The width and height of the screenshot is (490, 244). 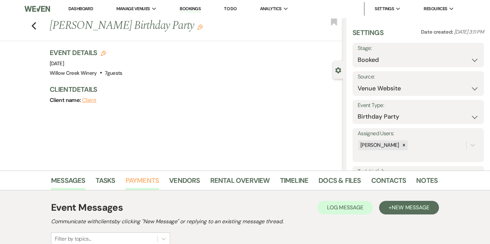 What do you see at coordinates (418, 106) in the screenshot?
I see `label: Event Type:` at bounding box center [418, 106].